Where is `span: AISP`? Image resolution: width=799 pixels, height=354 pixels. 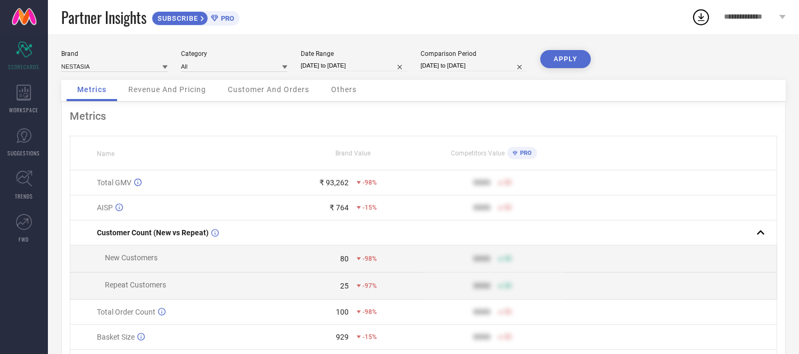 span: AISP is located at coordinates (105, 208).